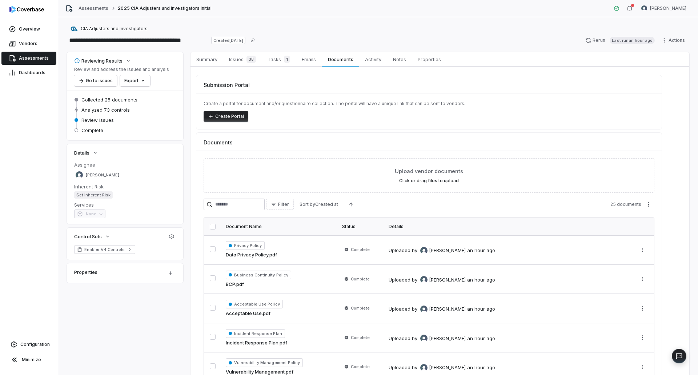 This screenshot has height=375, width=698. Describe the element at coordinates (258, 275) in the screenshot. I see `span: Business Continuity Policy` at that location.